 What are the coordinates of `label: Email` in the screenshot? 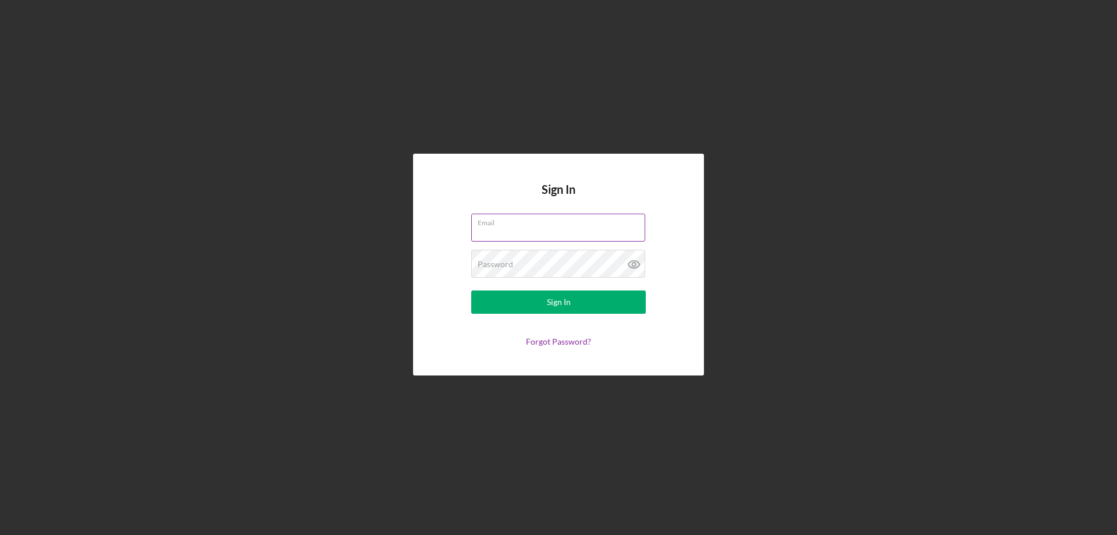 It's located at (562, 221).